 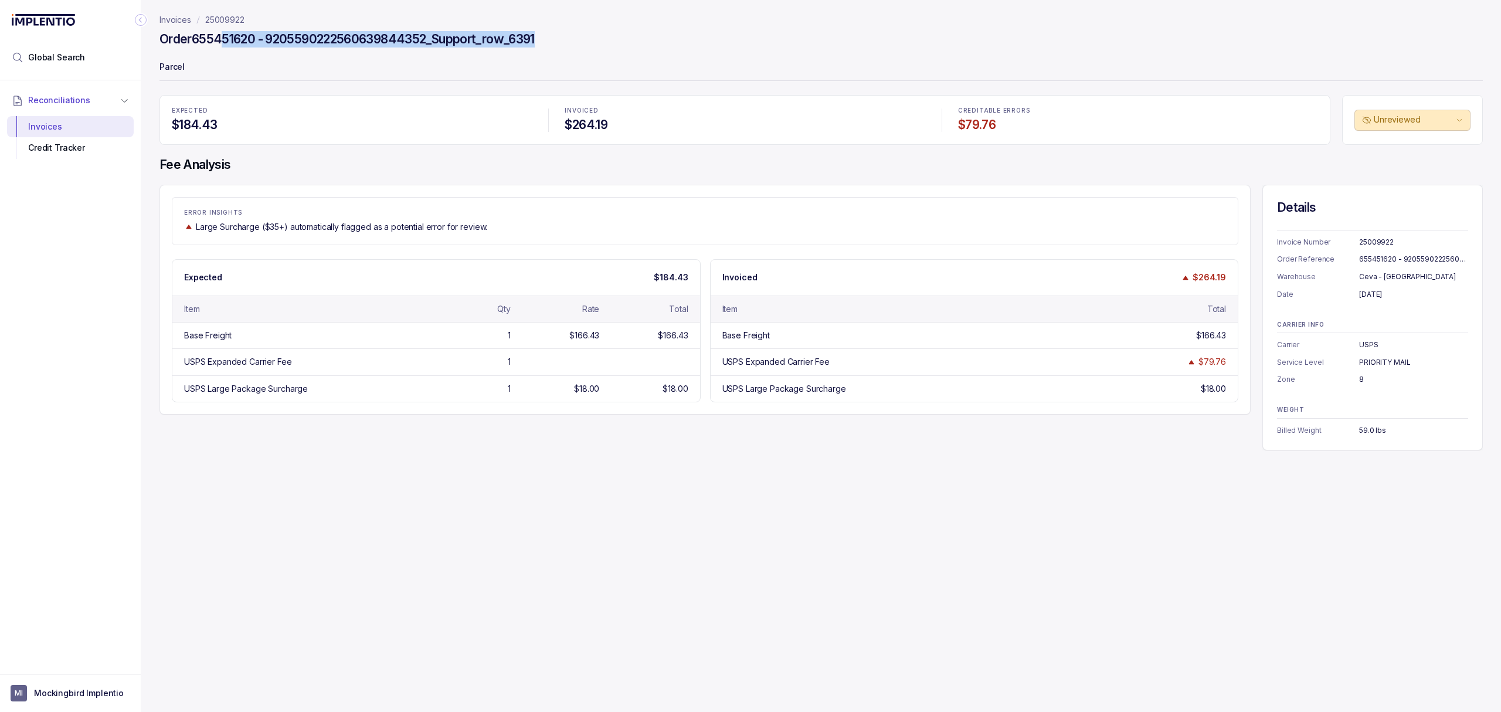 I want to click on span: User initials, so click(x=19, y=693).